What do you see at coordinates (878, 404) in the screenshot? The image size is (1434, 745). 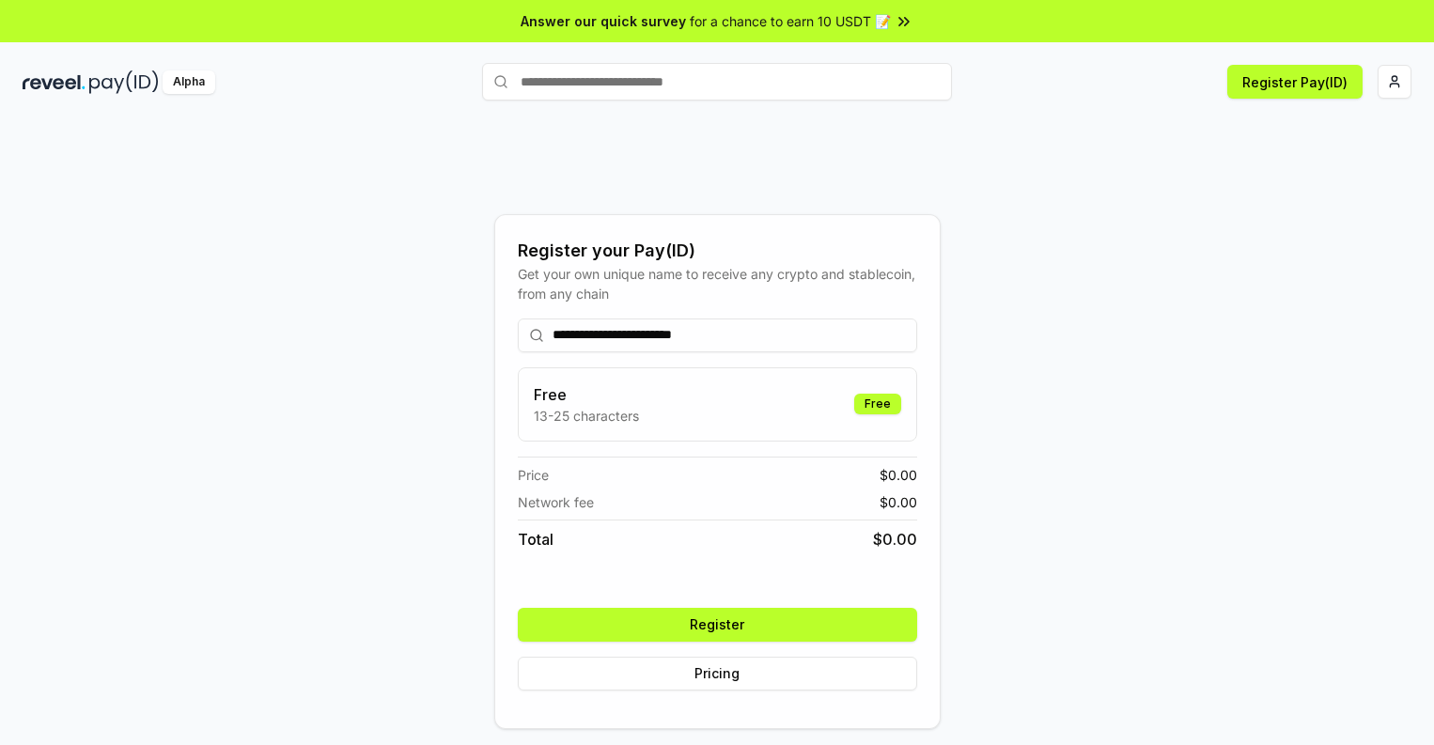 I see `div: Free` at bounding box center [878, 404].